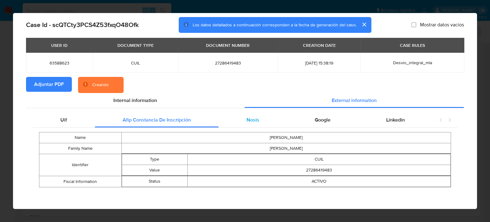  Describe the element at coordinates (49, 84) in the screenshot. I see `button: Adjuntar PDF` at that location.